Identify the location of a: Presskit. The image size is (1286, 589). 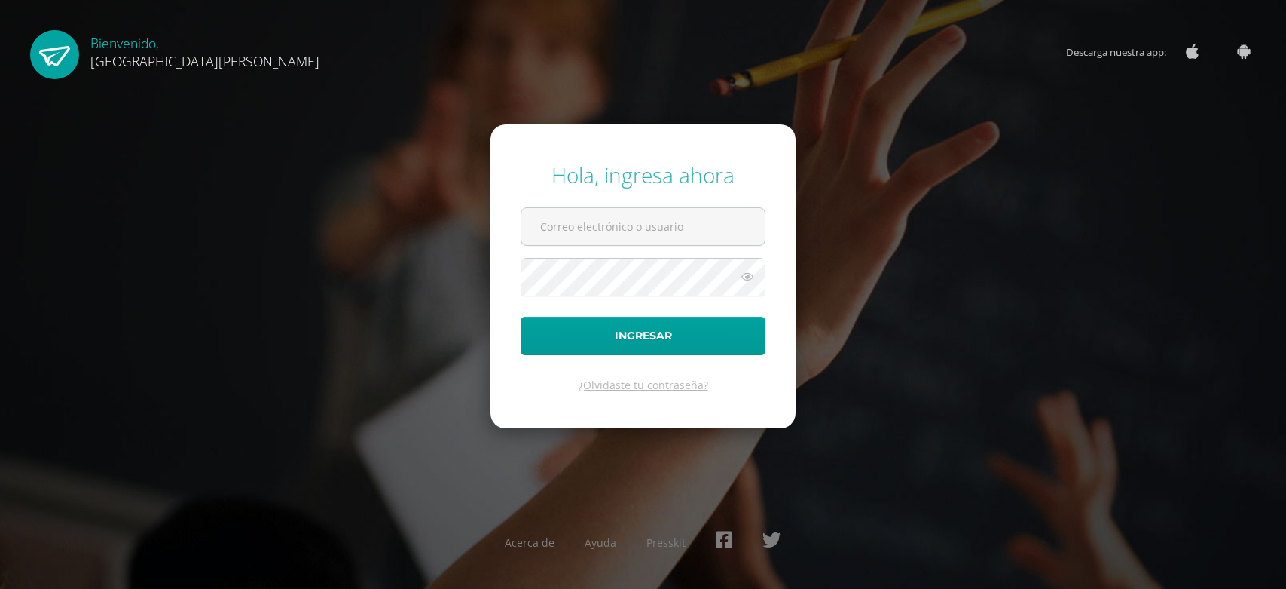
(666, 542).